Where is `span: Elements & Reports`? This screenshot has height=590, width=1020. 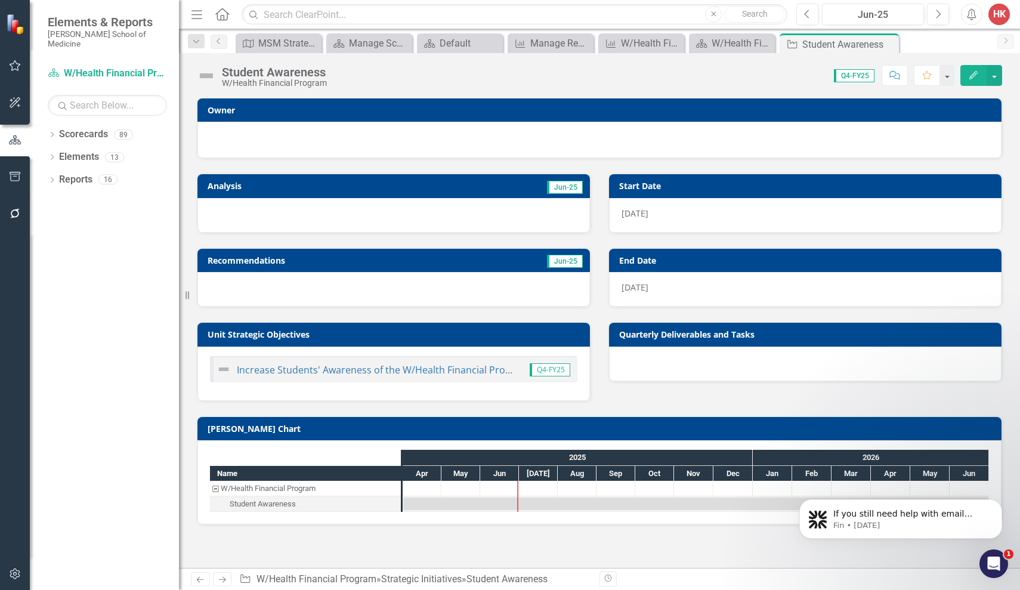
span: Elements & Reports is located at coordinates (107, 22).